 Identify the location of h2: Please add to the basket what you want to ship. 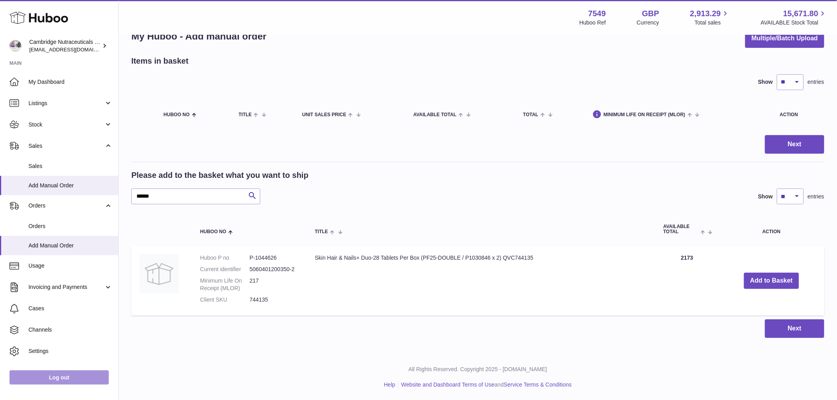
(220, 175).